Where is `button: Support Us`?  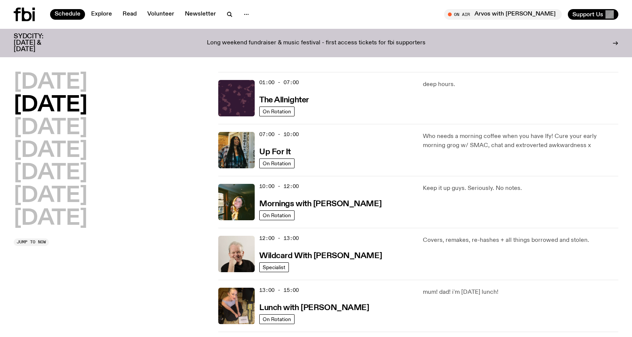
button: Support Us is located at coordinates (593, 14).